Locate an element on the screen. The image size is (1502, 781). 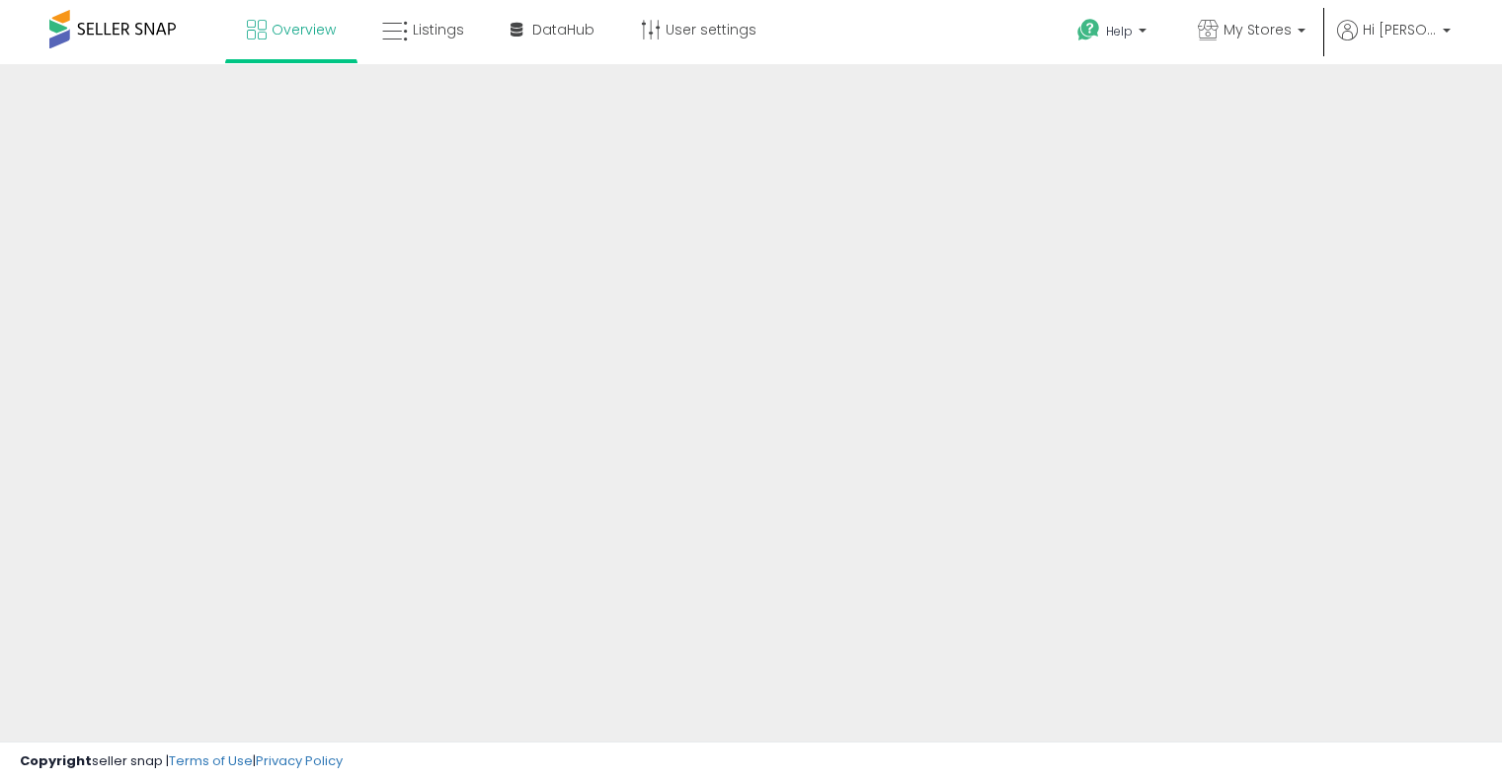
span: Overview is located at coordinates (303, 30).